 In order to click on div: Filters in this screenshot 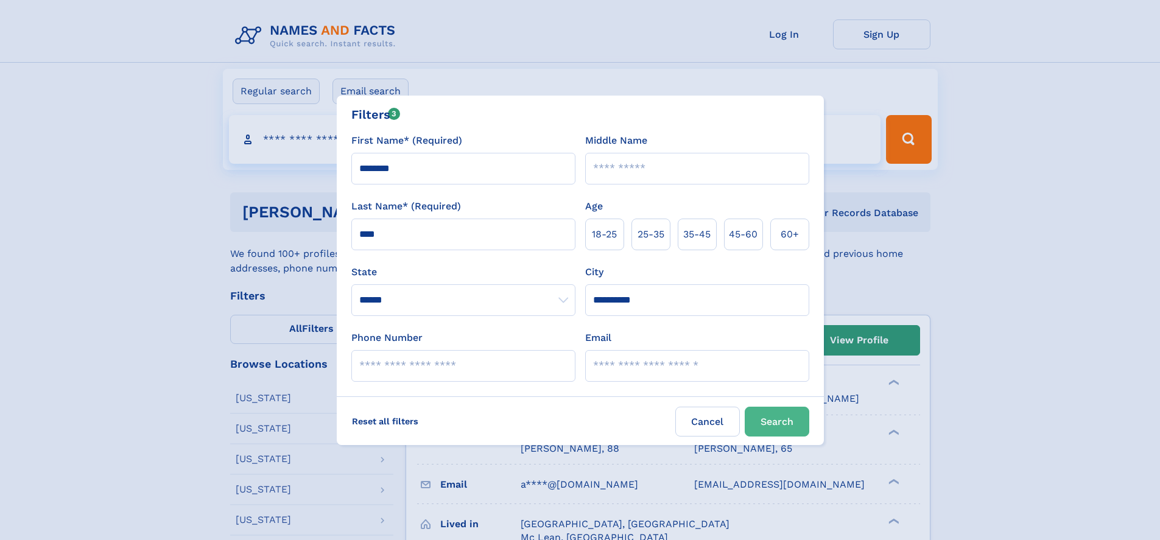, I will do `click(376, 114)`.